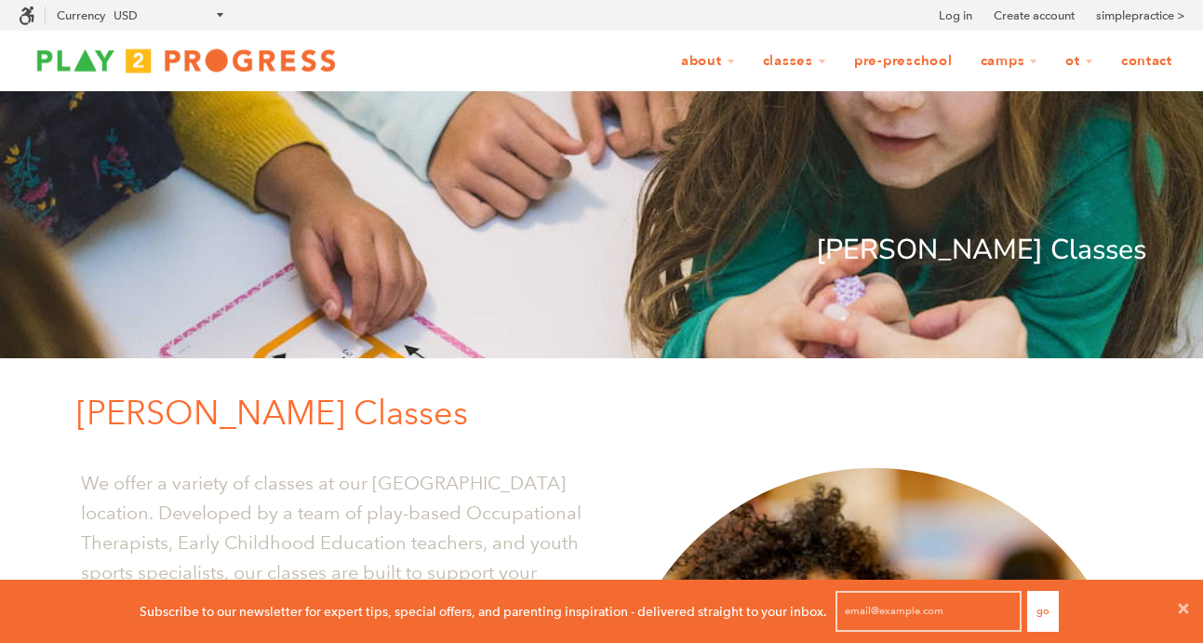 This screenshot has height=643, width=1203. What do you see at coordinates (1080, 61) in the screenshot?
I see `a: OT` at bounding box center [1080, 61].